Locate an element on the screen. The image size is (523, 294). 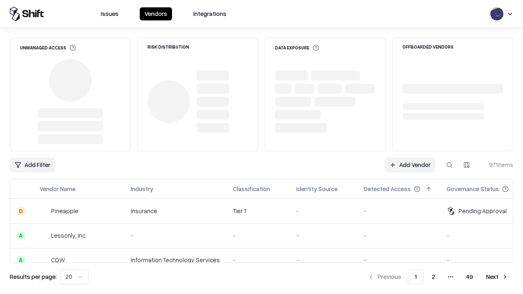
div: D is located at coordinates (21, 211).